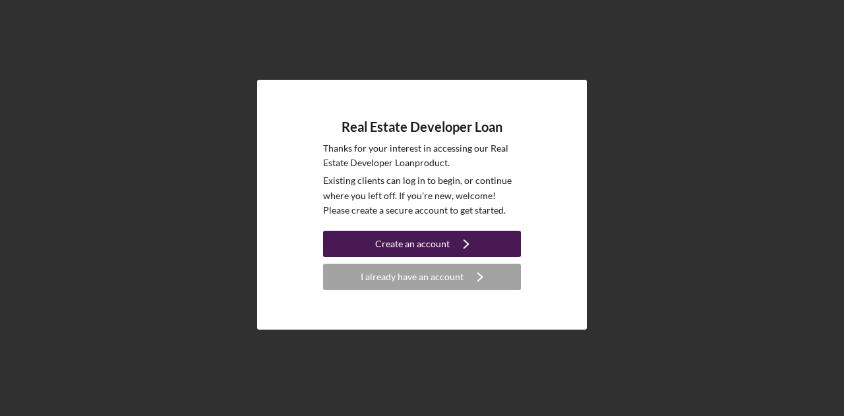 Image resolution: width=844 pixels, height=416 pixels. Describe the element at coordinates (412, 244) in the screenshot. I see `div: Create an account` at that location.